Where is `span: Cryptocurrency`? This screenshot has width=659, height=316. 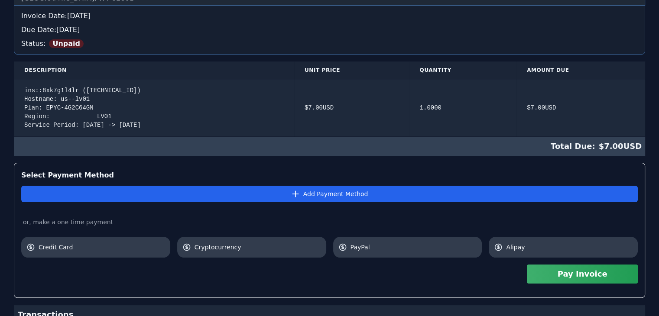
span: Cryptocurrency is located at coordinates (258, 247).